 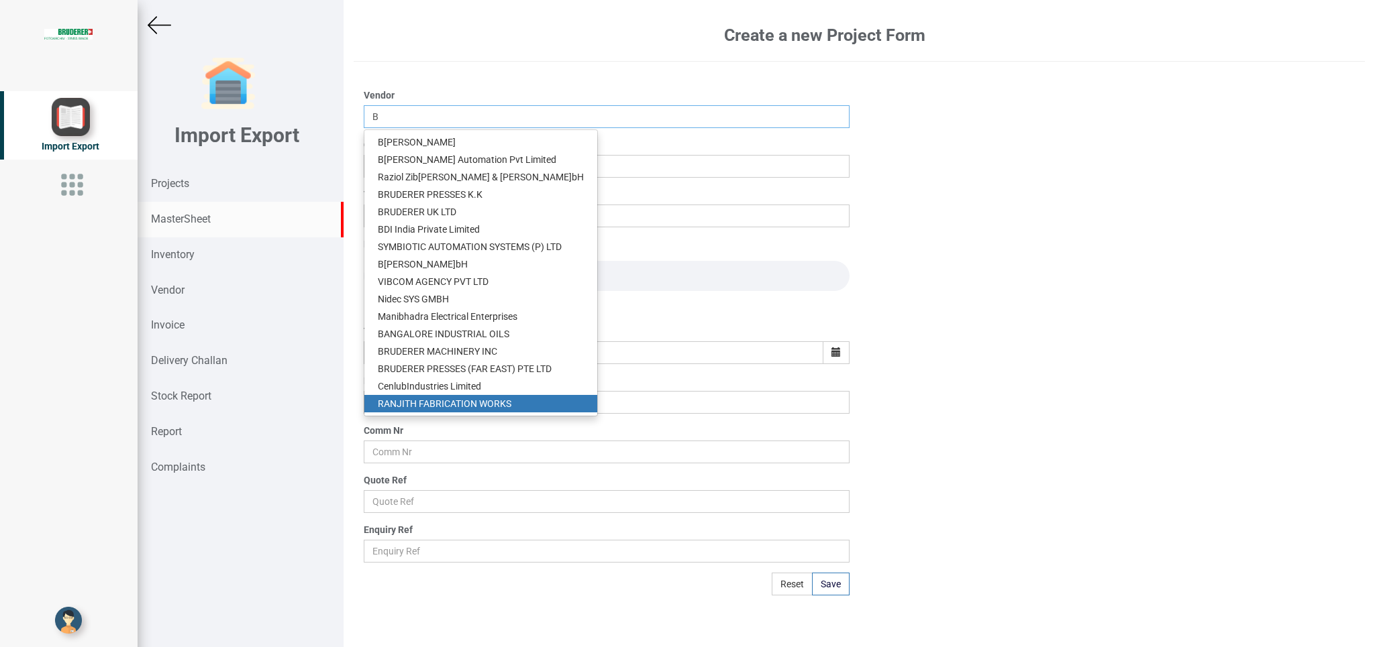 I want to click on a: BRUDERER MACHINERY INC, so click(x=480, y=352).